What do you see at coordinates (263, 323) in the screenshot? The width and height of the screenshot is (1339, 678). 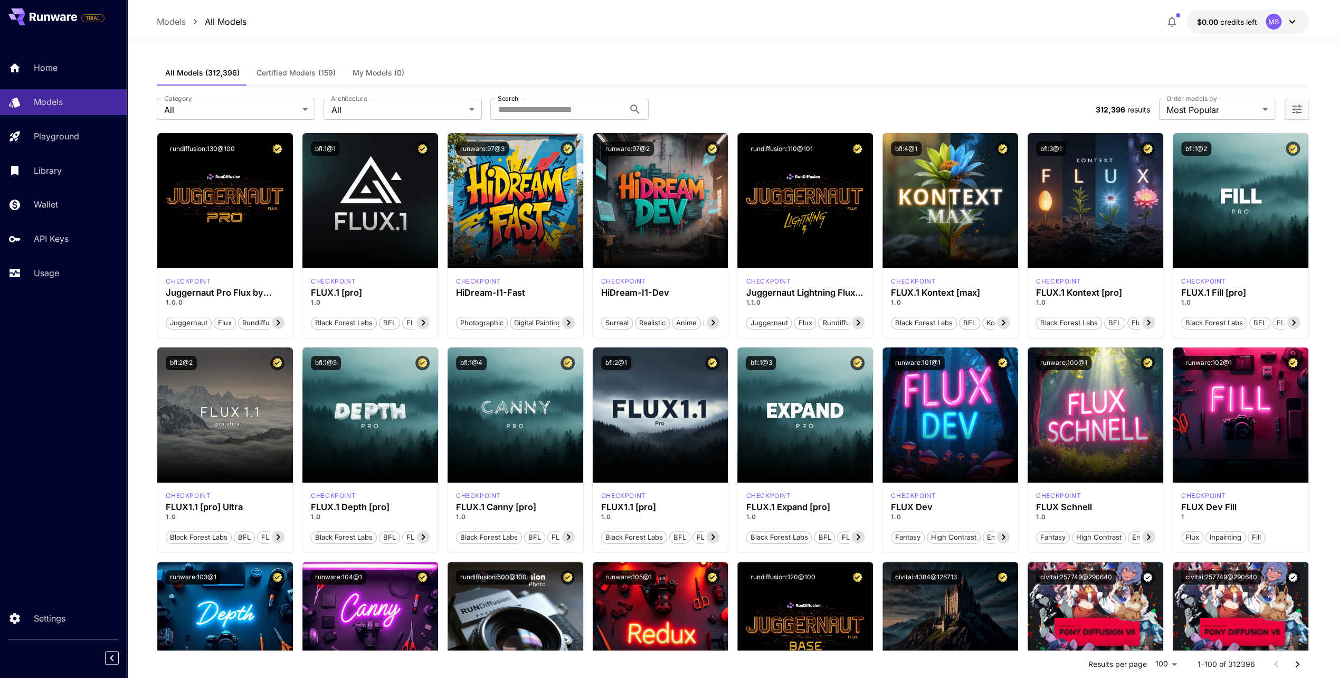 I see `button: rundiffusion` at bounding box center [263, 323].